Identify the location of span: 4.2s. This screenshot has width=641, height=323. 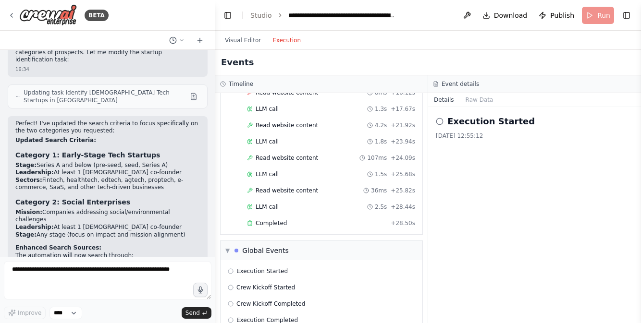
(380, 125).